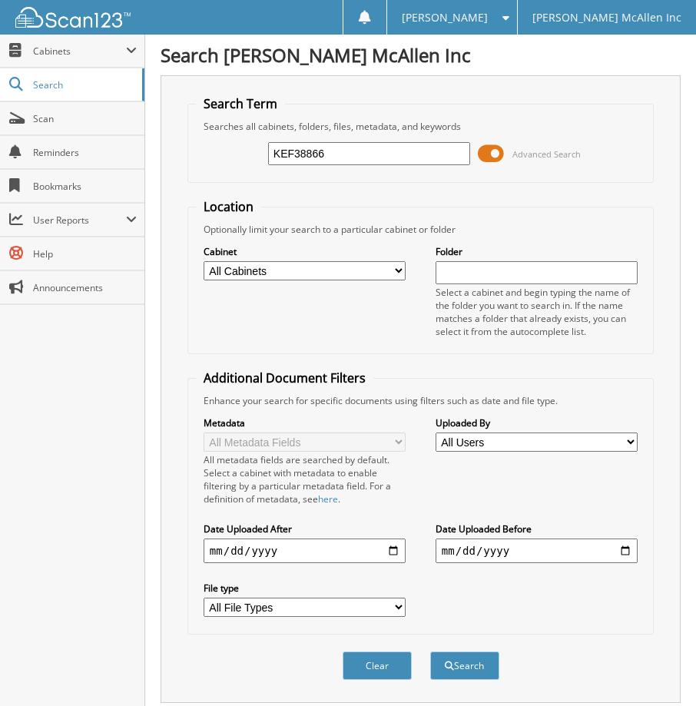  I want to click on span: Announcements, so click(84, 287).